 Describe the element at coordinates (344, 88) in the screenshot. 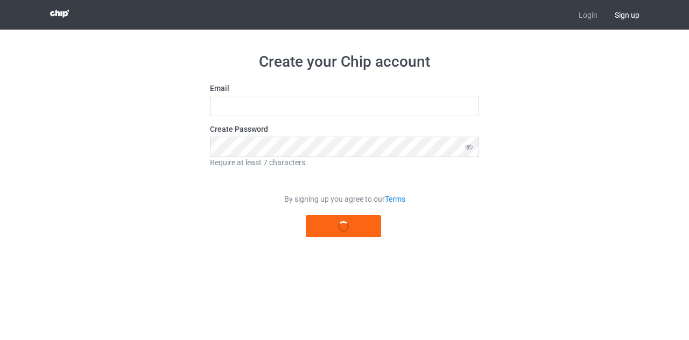

I see `label: Email` at that location.